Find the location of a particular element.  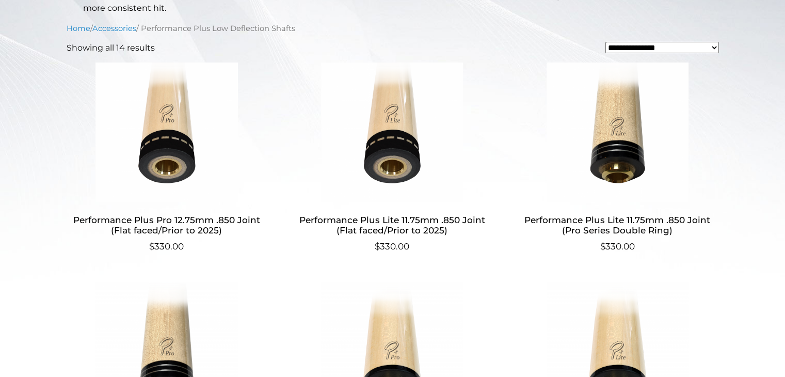

a: Home is located at coordinates (78, 28).